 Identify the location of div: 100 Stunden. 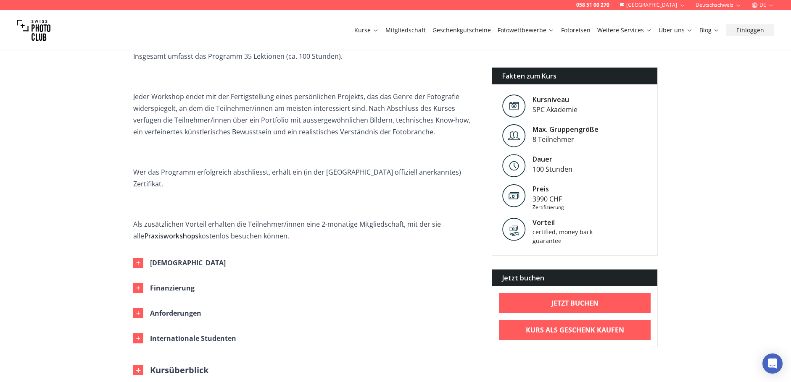
(552, 169).